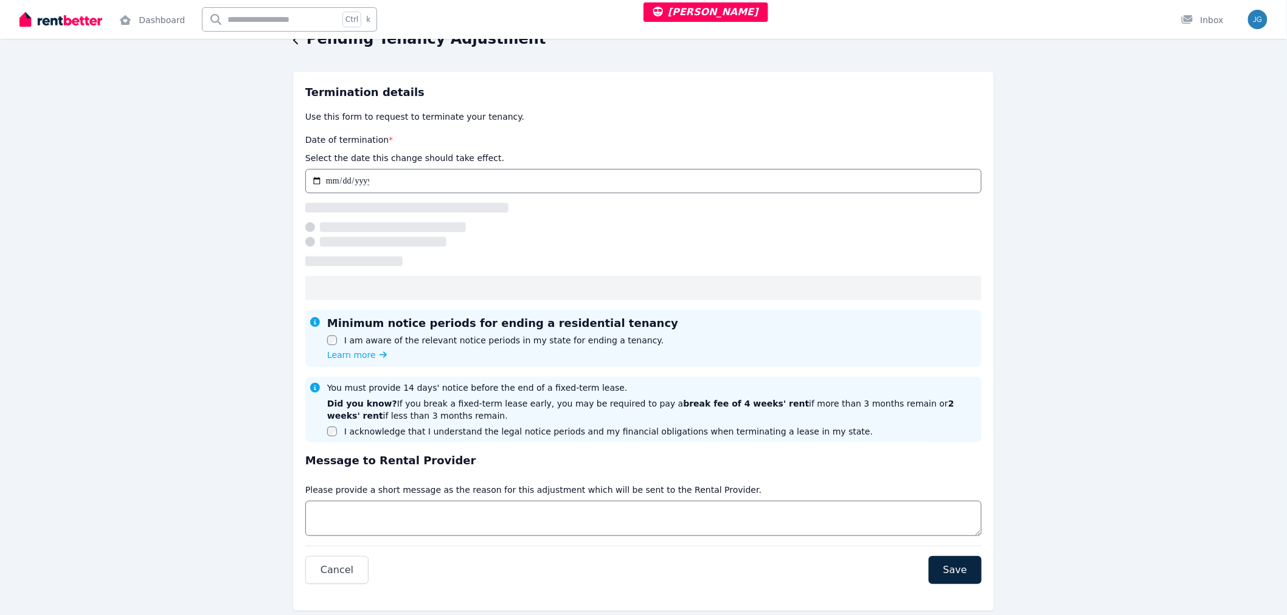  Describe the element at coordinates (426, 39) in the screenshot. I see `h1: Pending Tenancy Adjustment` at that location.